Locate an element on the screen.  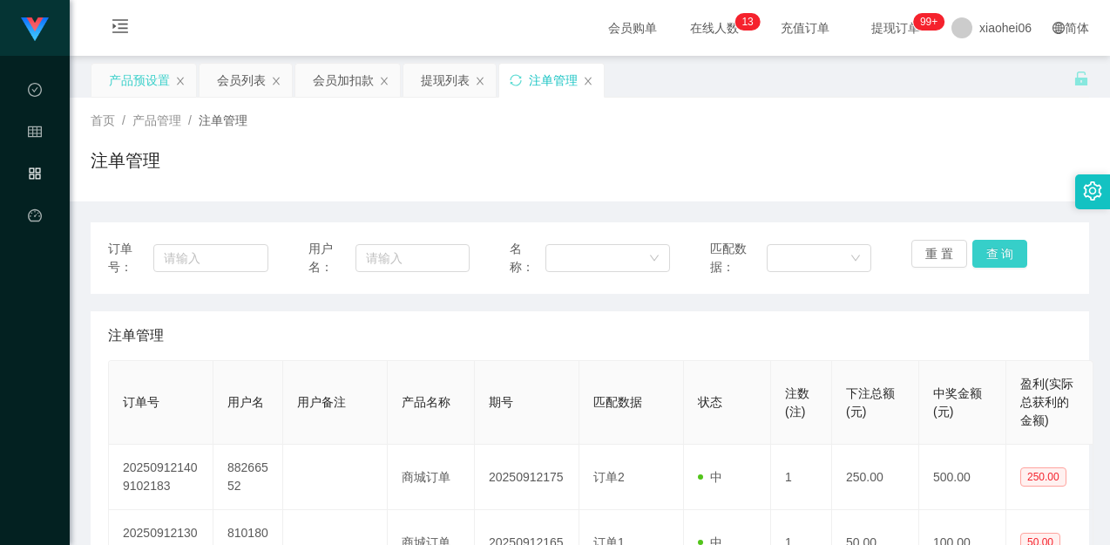
button: 重 置 is located at coordinates (940, 254).